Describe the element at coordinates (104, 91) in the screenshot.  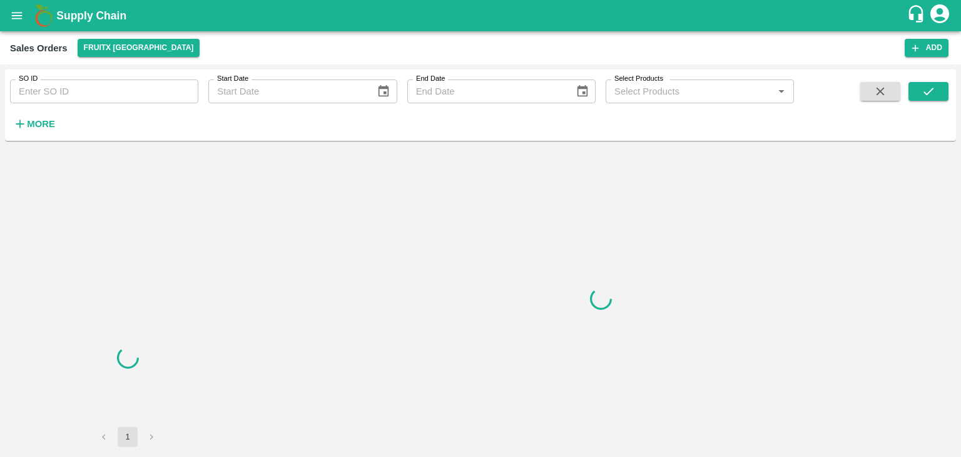
I see `input: Enter SO ID` at that location.